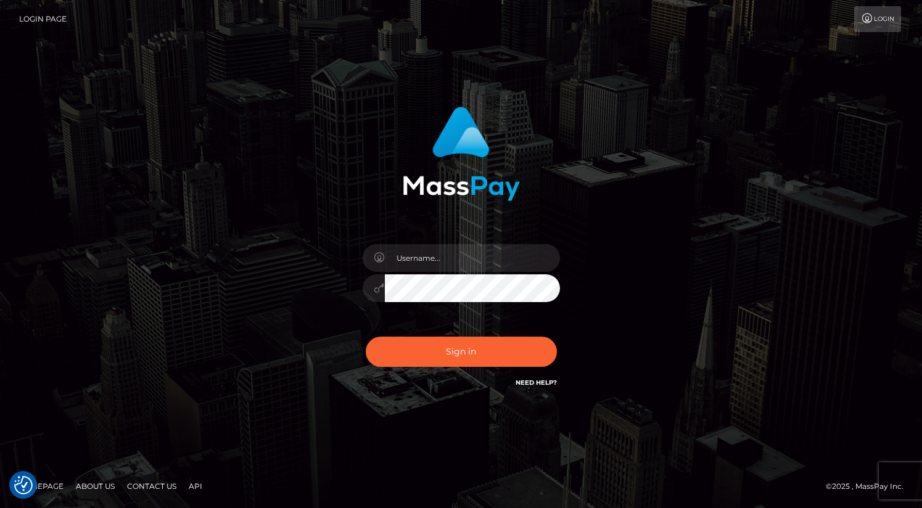 The height and width of the screenshot is (508, 922). I want to click on a: Contact Us, so click(152, 486).